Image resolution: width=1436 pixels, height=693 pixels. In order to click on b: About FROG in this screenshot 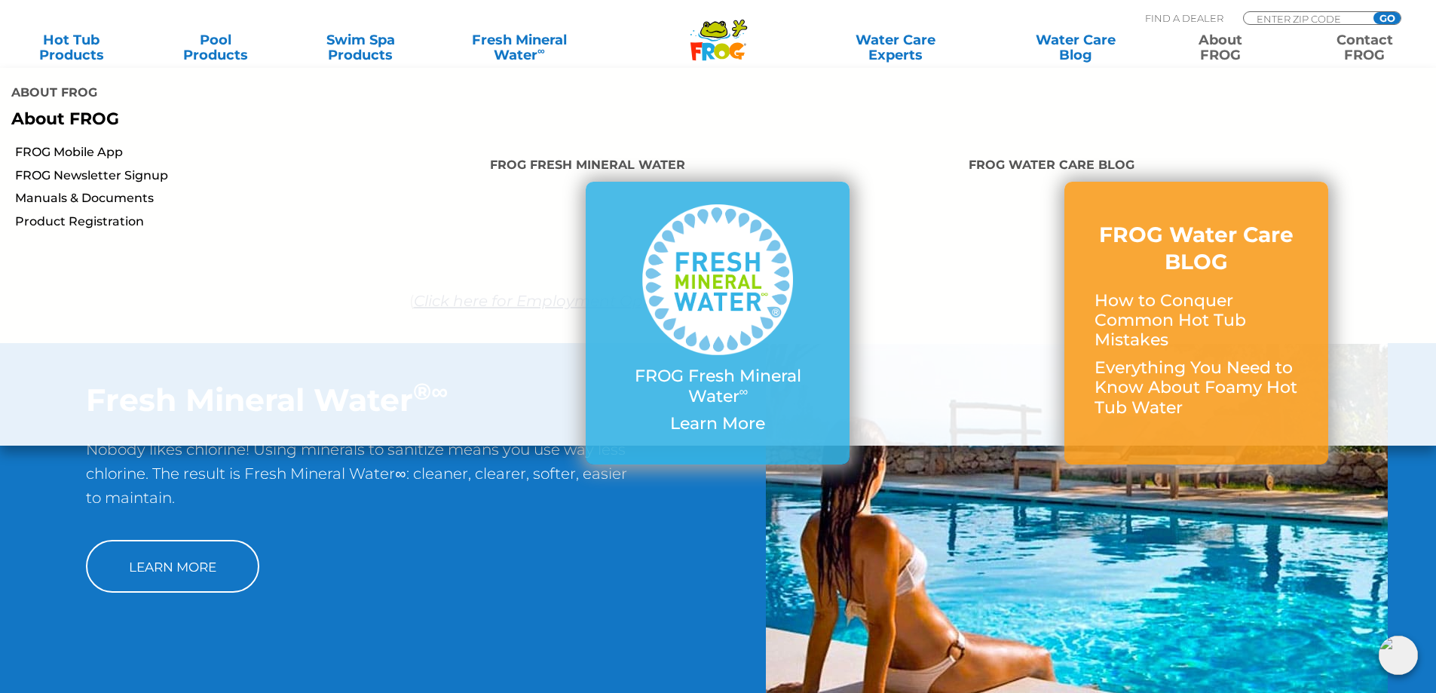, I will do `click(65, 118)`.